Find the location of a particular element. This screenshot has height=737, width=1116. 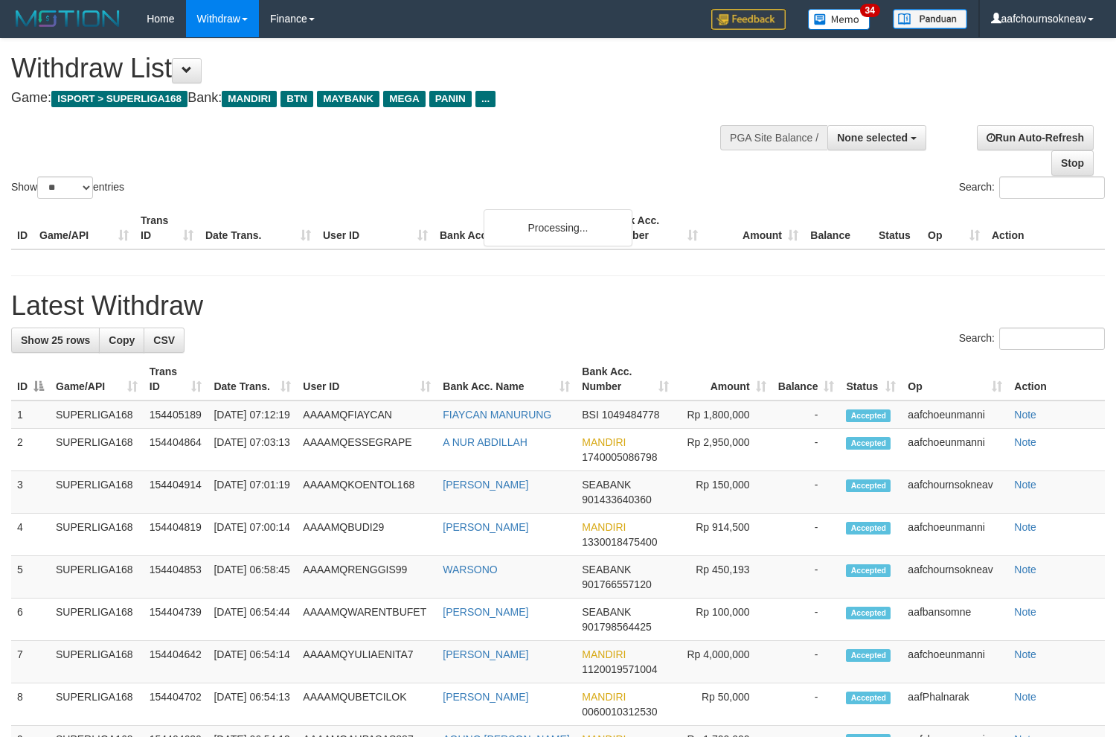

th: Balance: activate to sort column ascending is located at coordinates (807, 379).